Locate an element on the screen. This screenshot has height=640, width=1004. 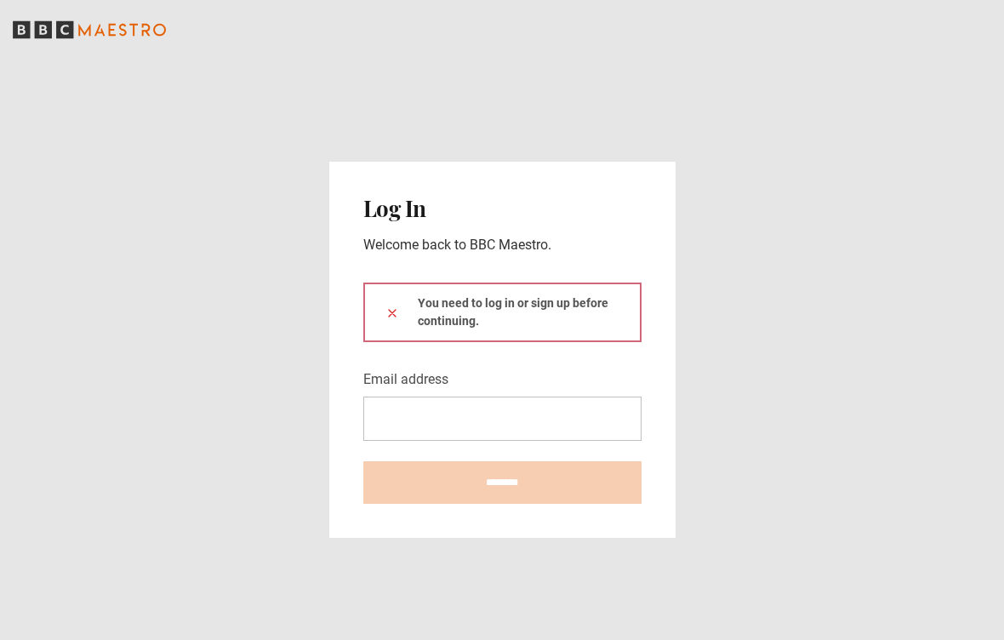
a: BBC Maestro is located at coordinates (89, 30).